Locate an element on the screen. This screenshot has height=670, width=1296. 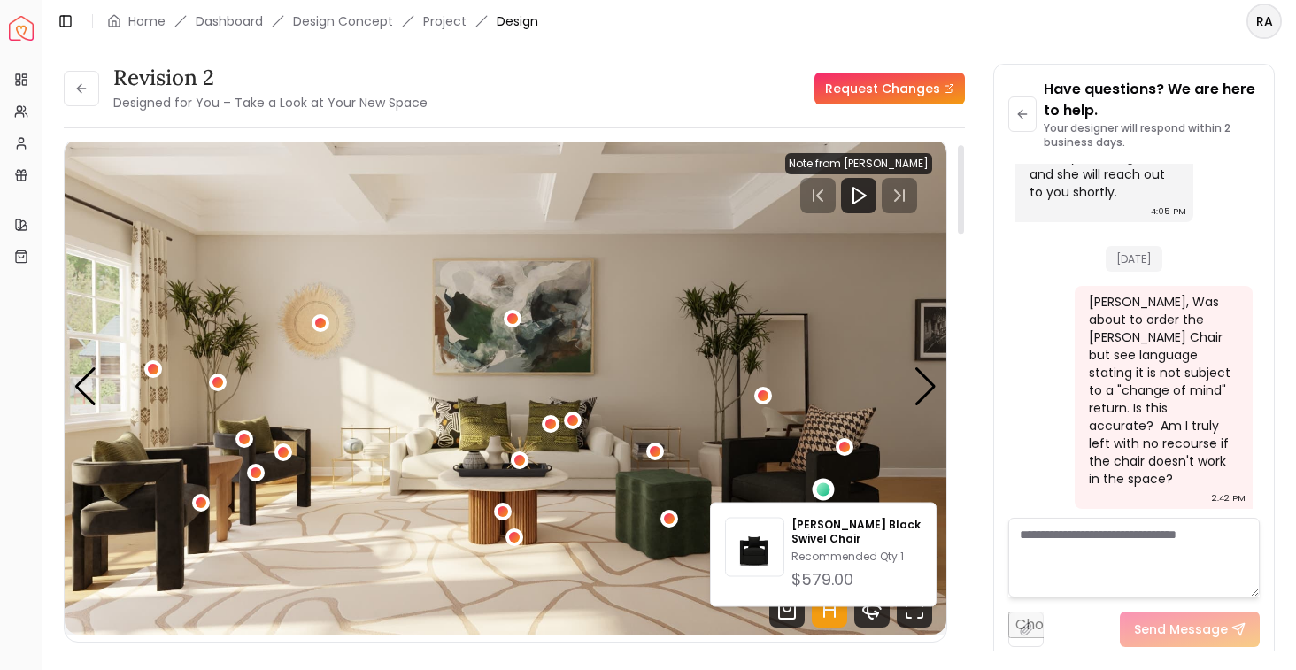
nav: breadcrumb is located at coordinates (322, 21).